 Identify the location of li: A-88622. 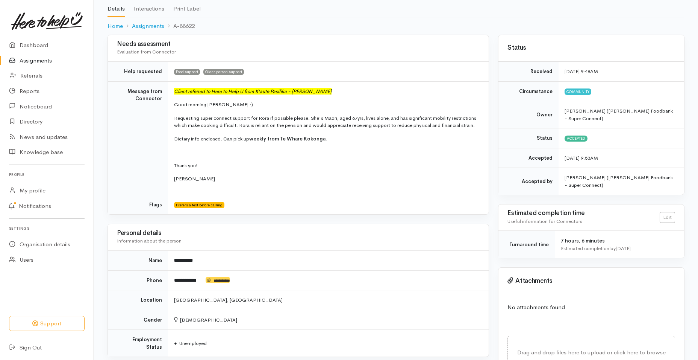
(179, 26).